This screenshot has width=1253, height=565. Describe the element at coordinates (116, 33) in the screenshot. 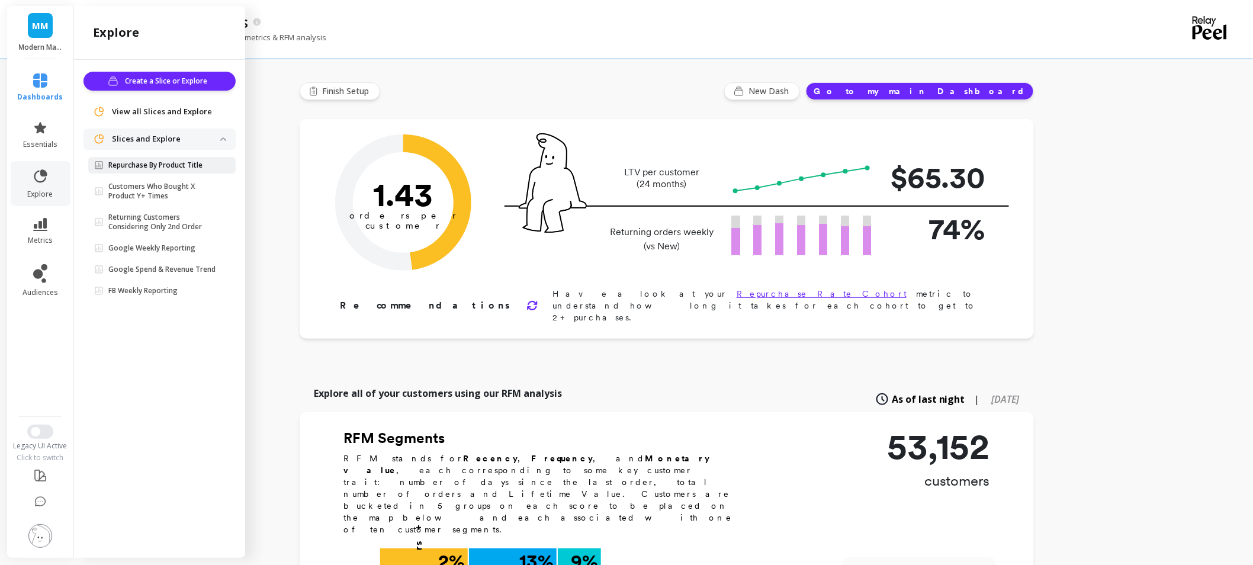

I see `h2: explore` at that location.